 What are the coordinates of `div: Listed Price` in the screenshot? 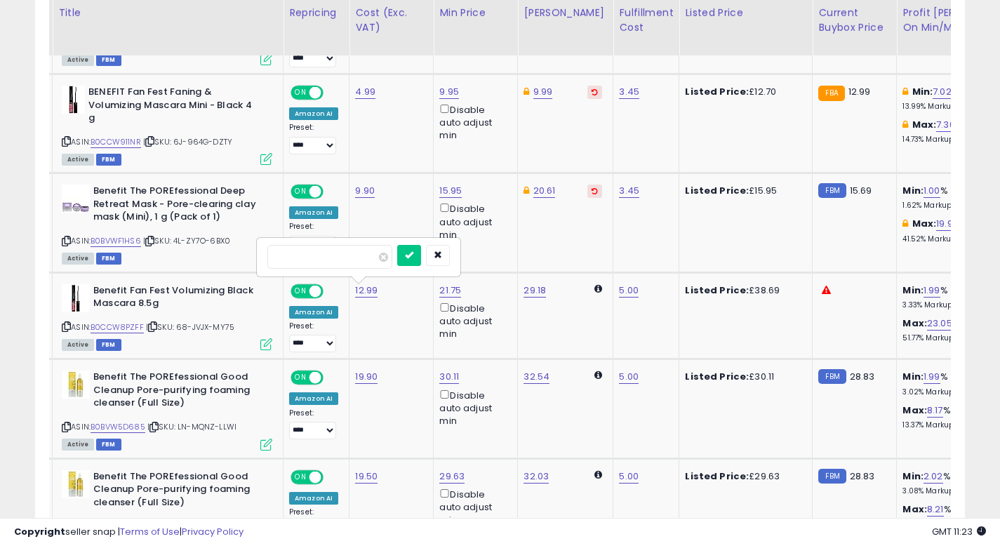 It's located at (745, 13).